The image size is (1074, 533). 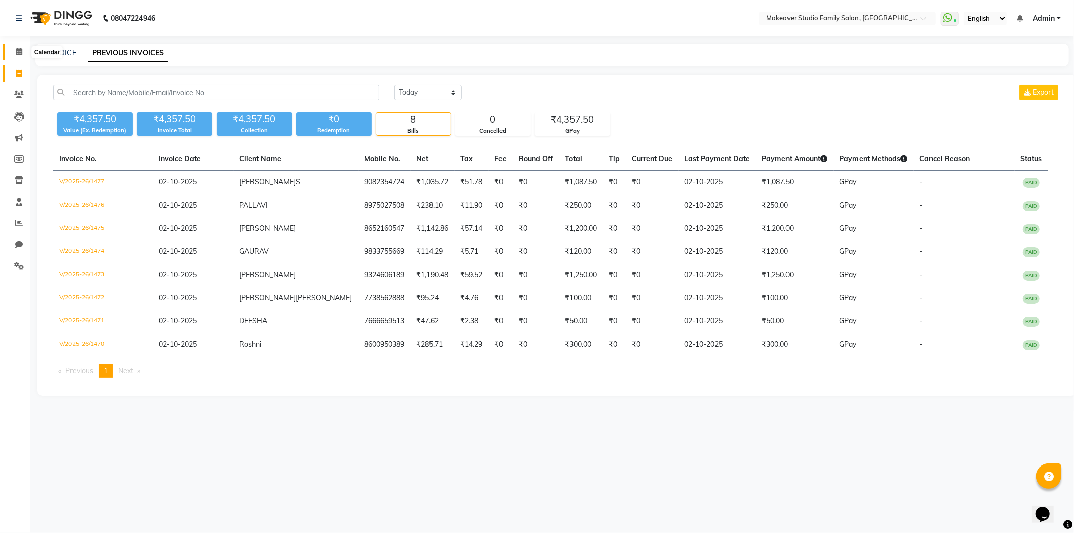 What do you see at coordinates (254, 130) in the screenshot?
I see `div: Collection` at bounding box center [254, 130].